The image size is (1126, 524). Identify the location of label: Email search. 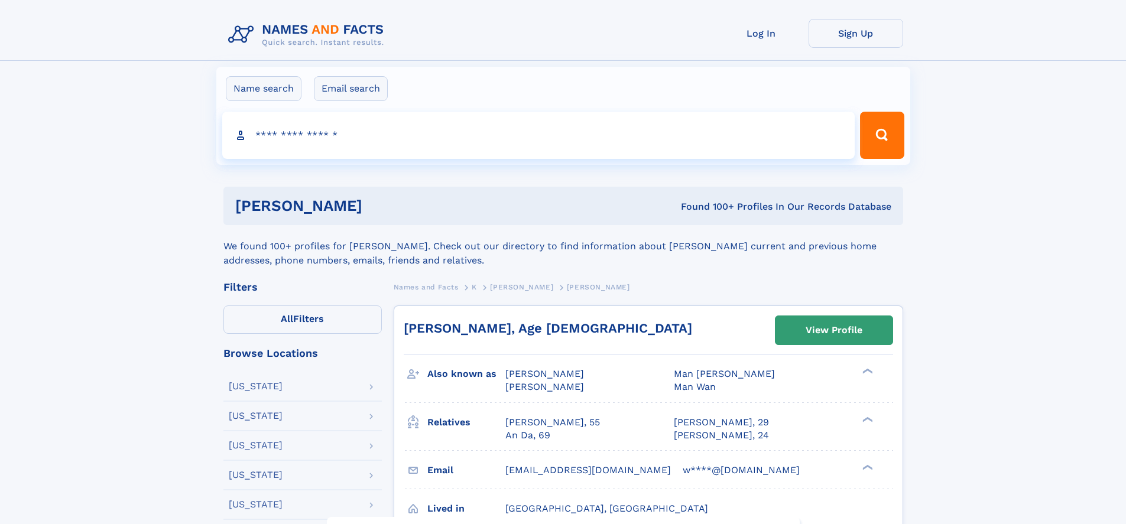
(351, 89).